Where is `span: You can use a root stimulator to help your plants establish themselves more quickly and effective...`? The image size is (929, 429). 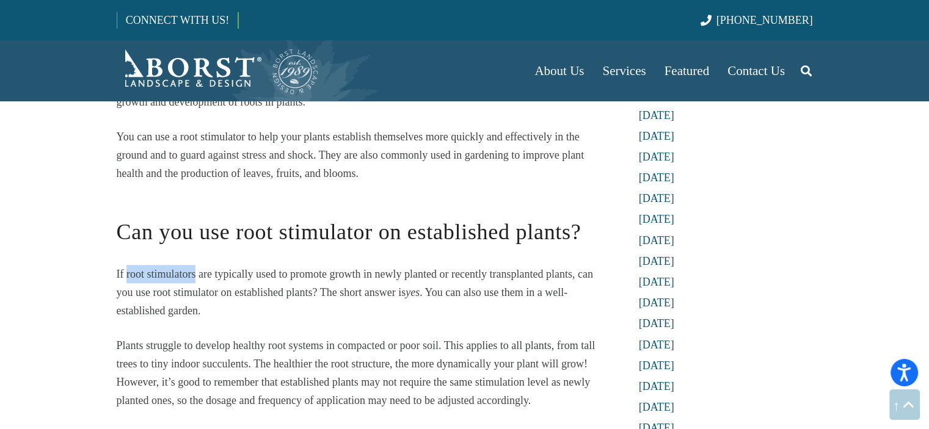 span: You can use a root stimulator to help your plants establish themselves more quickly and effective... is located at coordinates (351, 155).